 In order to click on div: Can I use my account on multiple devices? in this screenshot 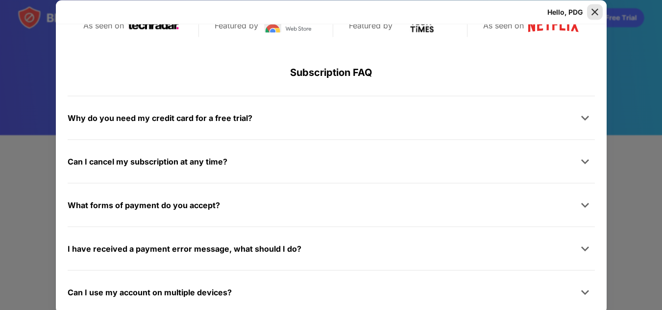, I will do `click(149, 292)`.